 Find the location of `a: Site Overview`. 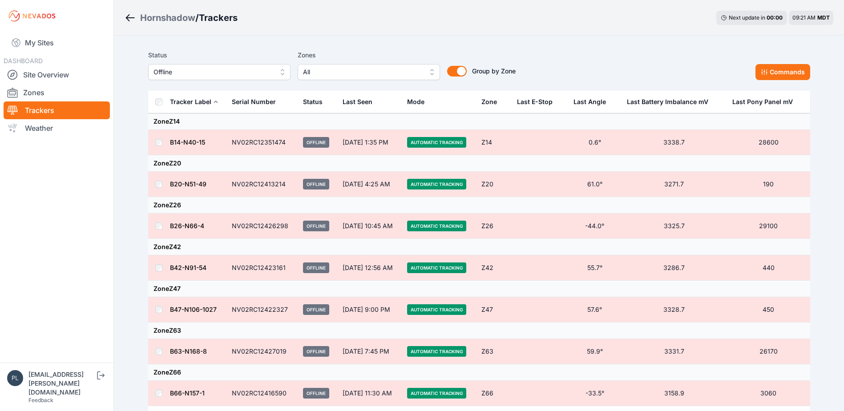

a: Site Overview is located at coordinates (57, 75).